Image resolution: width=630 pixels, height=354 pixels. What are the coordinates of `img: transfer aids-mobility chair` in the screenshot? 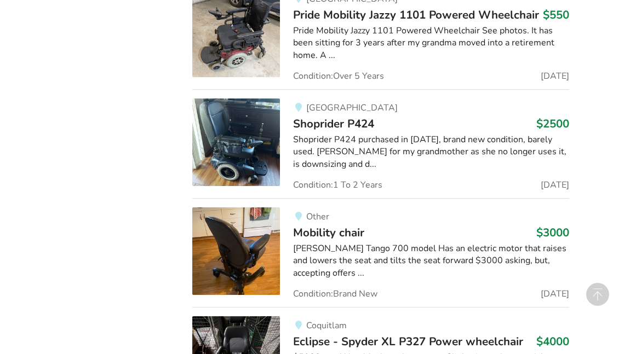 It's located at (236, 251).